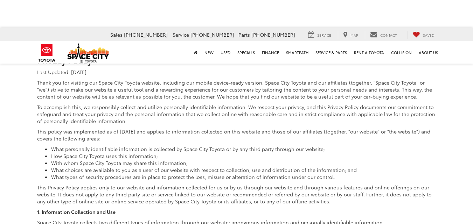 Image resolution: width=473 pixels, height=224 pixels. Describe the element at coordinates (388, 35) in the screenshot. I see `span: Contact` at that location.